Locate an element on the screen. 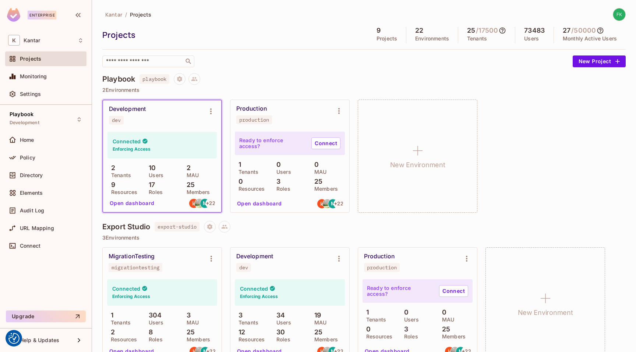  h1: New Environment is located at coordinates (418, 165).